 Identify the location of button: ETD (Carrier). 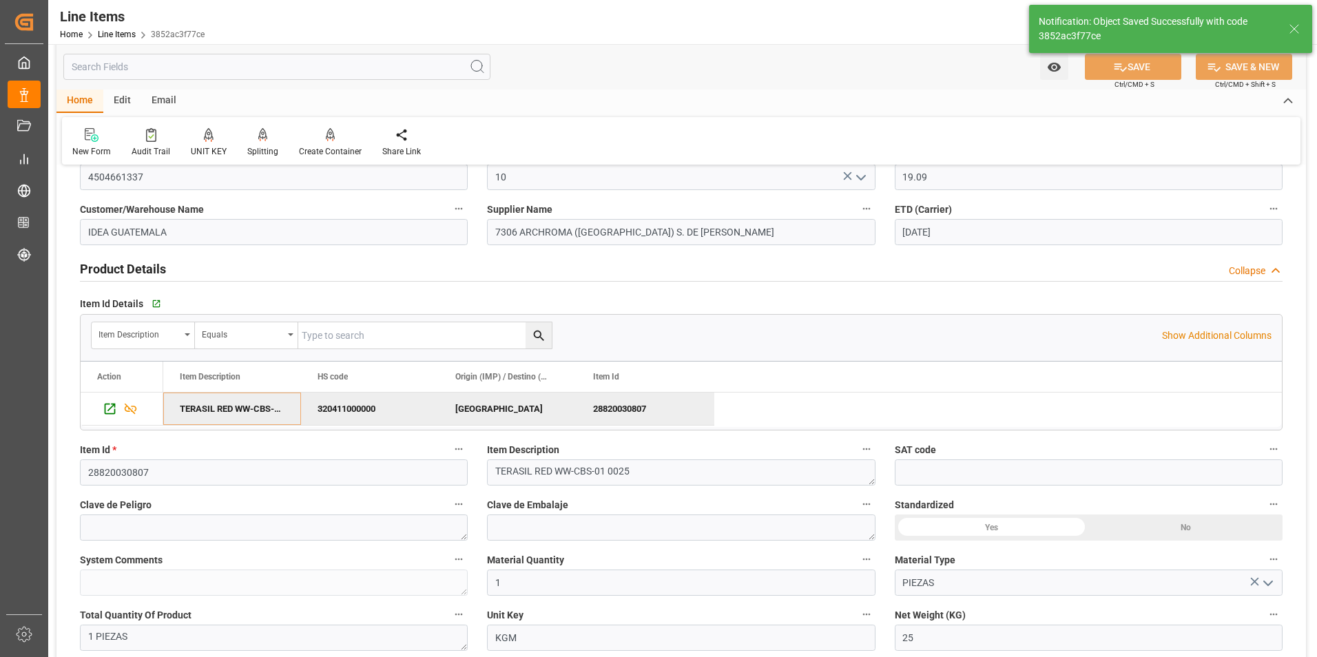
(1273, 209).